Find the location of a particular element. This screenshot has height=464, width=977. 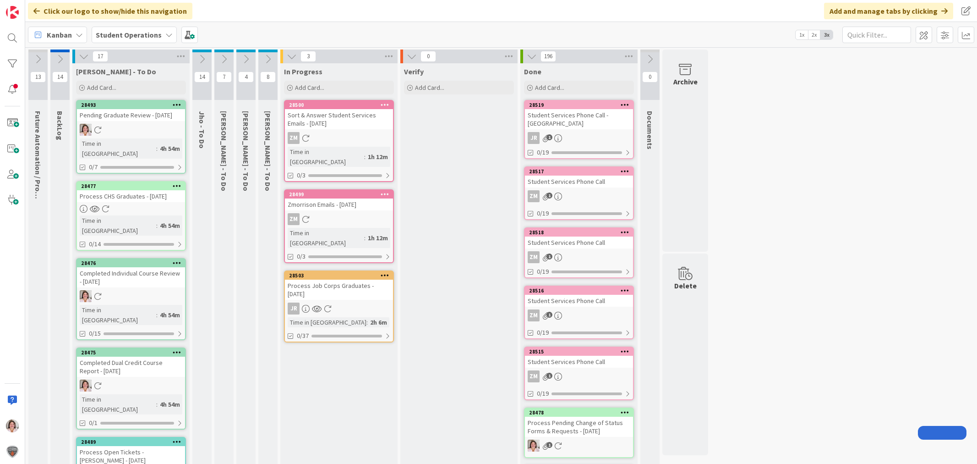

span: 196 is located at coordinates (548, 56).